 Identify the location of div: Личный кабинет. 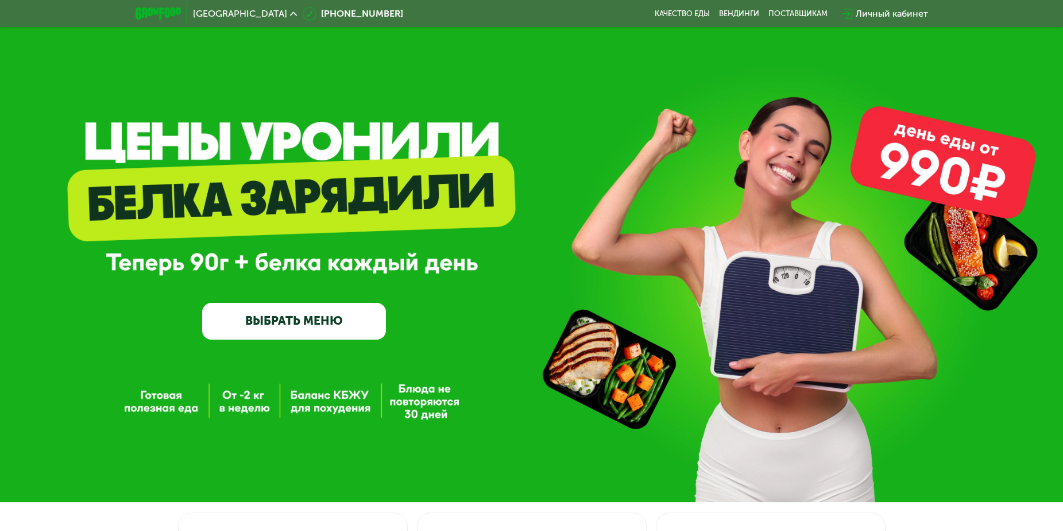
(892, 14).